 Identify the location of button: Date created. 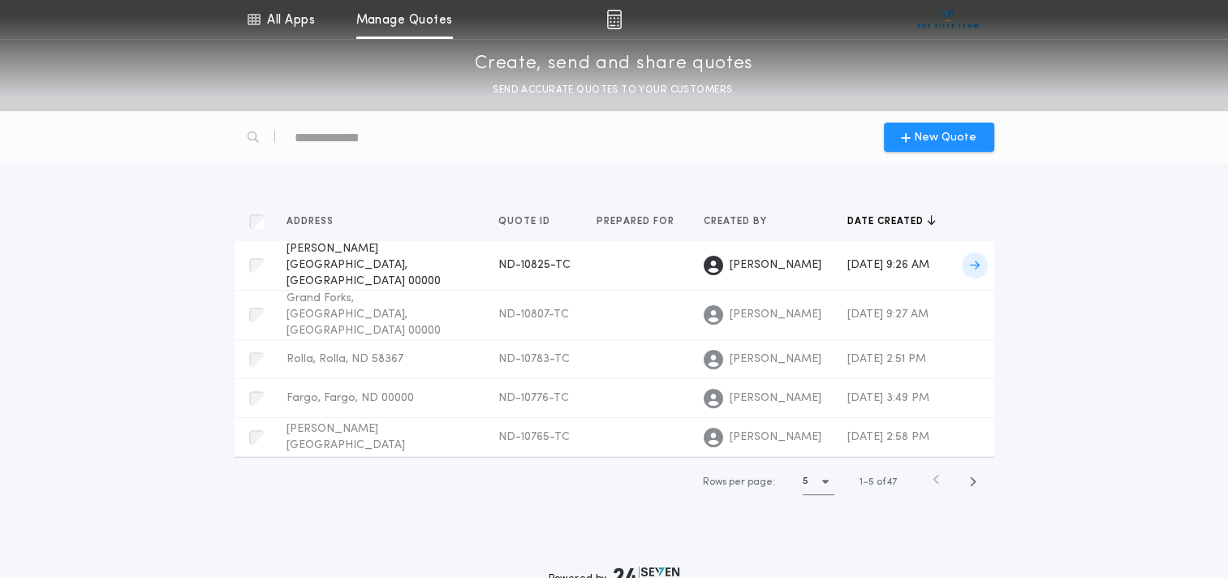
(892, 222).